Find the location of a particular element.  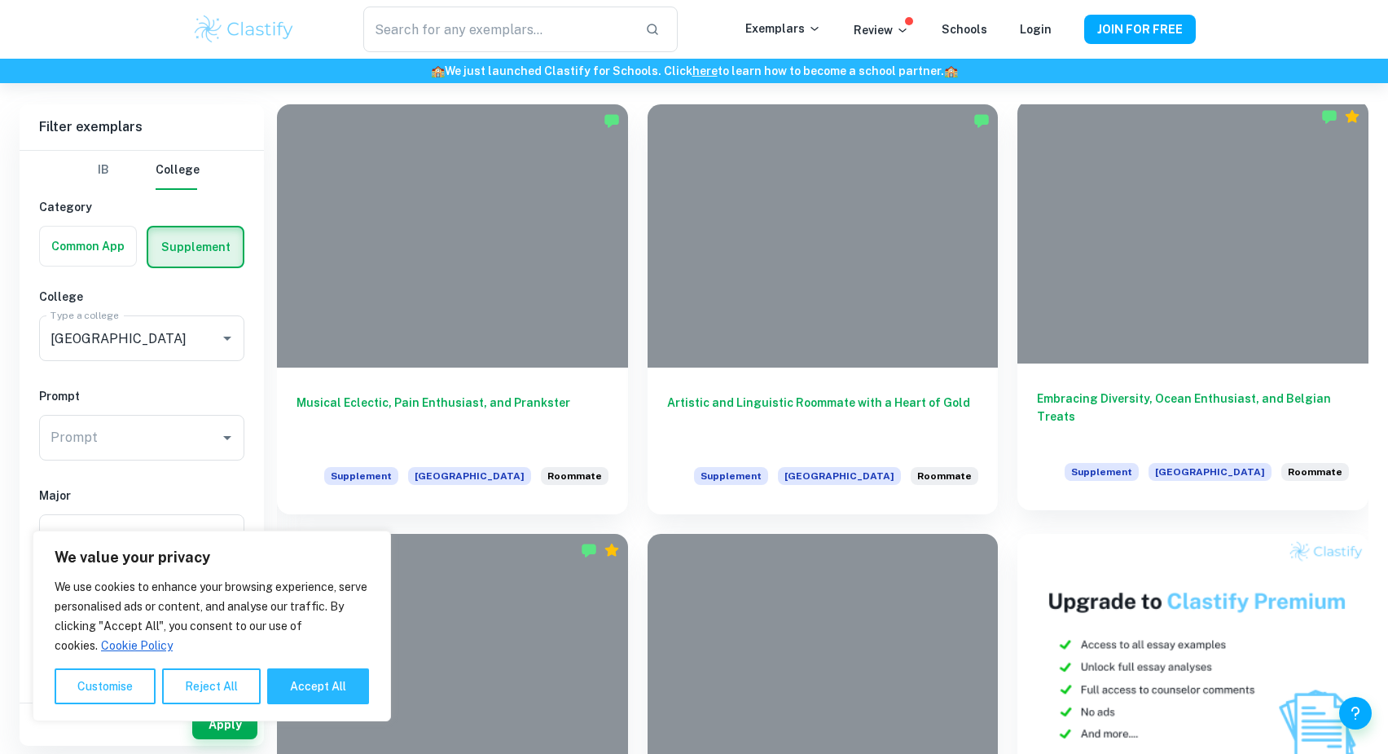

a: Clastify logo is located at coordinates (244, 29).